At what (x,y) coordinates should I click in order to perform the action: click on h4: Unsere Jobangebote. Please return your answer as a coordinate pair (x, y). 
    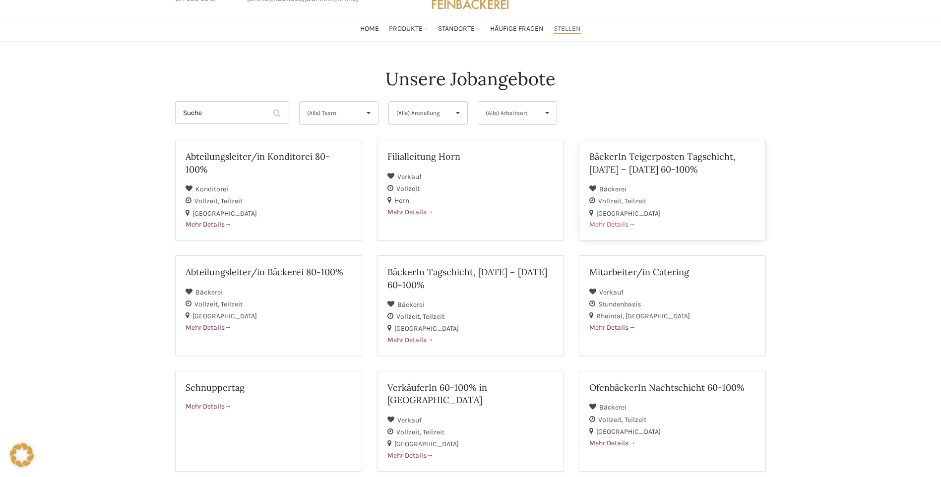
    Looking at the image, I should click on (470, 79).